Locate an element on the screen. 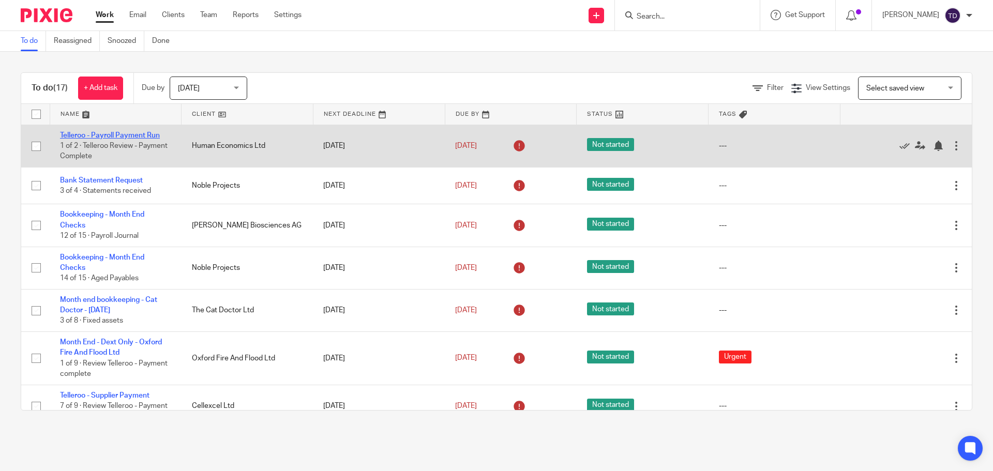 The width and height of the screenshot is (993, 471). input: Search is located at coordinates (682, 17).